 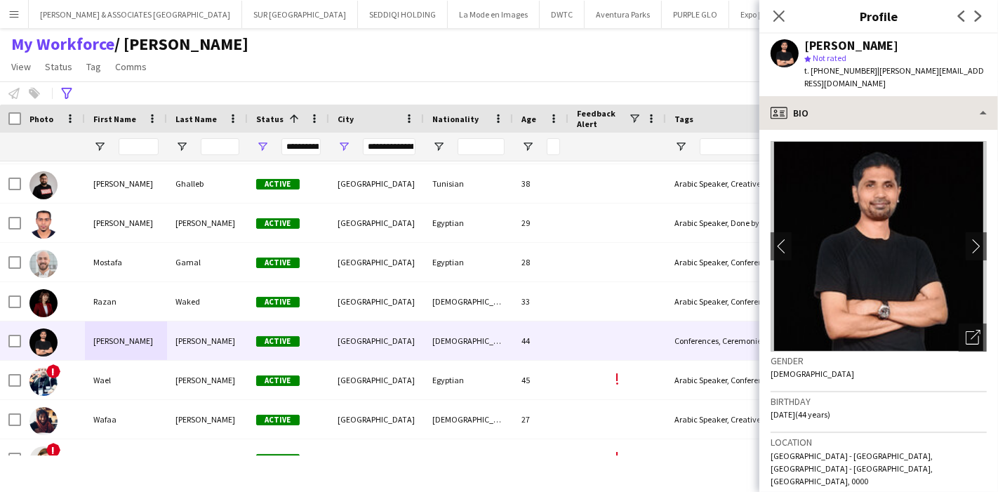 I want to click on div: Wael, so click(x=126, y=380).